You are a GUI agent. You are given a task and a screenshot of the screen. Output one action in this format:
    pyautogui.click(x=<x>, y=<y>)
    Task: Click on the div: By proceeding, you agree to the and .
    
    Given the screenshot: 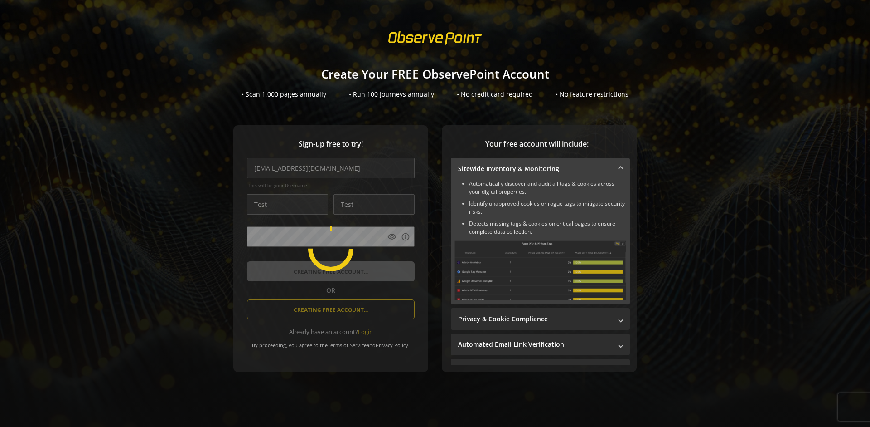 What is the action you would take?
    pyautogui.click(x=331, y=342)
    